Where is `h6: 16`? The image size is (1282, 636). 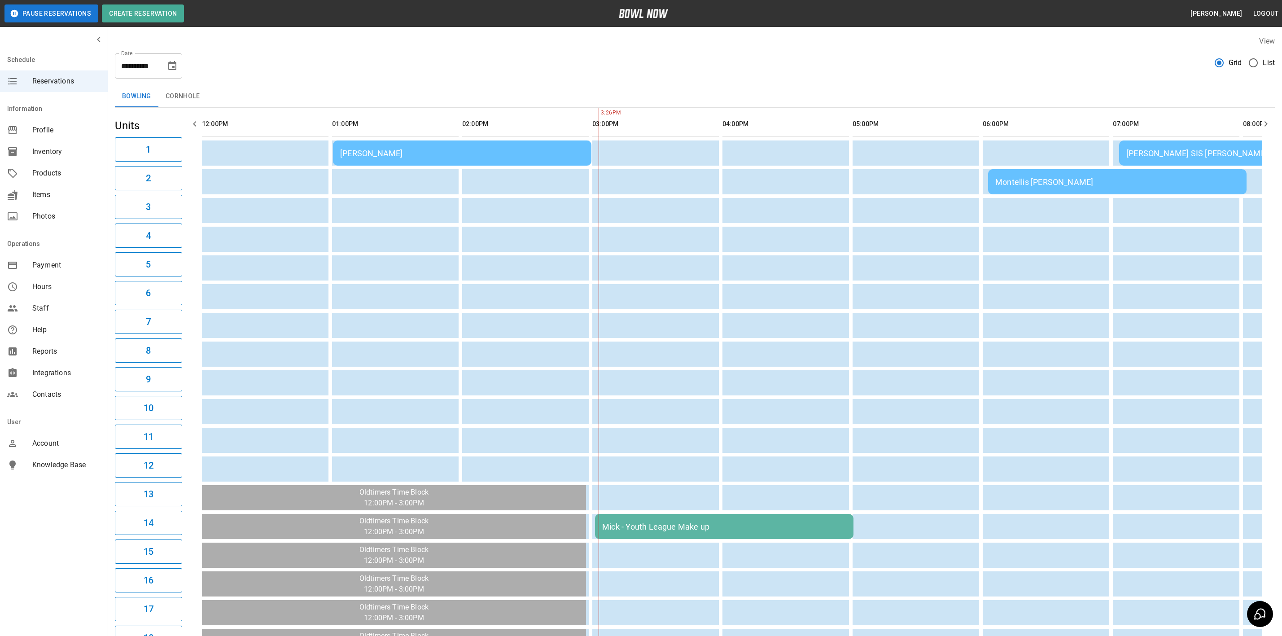
h6: 16 is located at coordinates (149, 580).